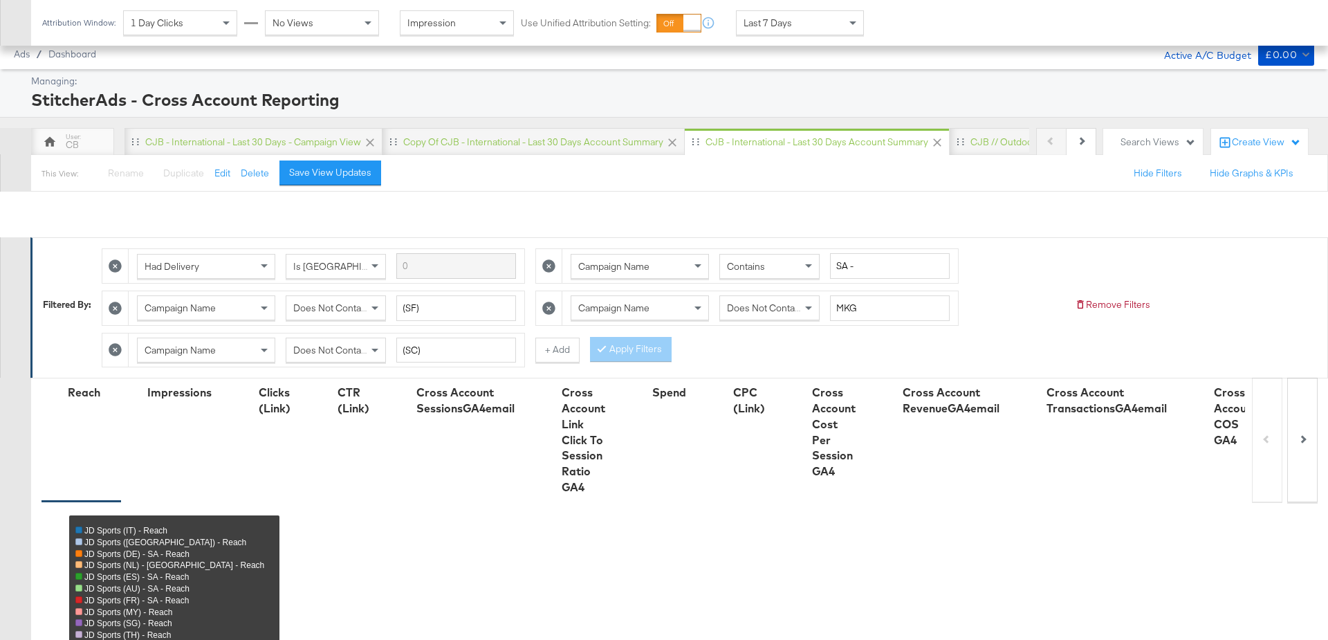 This screenshot has height=640, width=1328. What do you see at coordinates (127, 635) in the screenshot?
I see `span: JD Sports (TH) - Reach` at bounding box center [127, 635].